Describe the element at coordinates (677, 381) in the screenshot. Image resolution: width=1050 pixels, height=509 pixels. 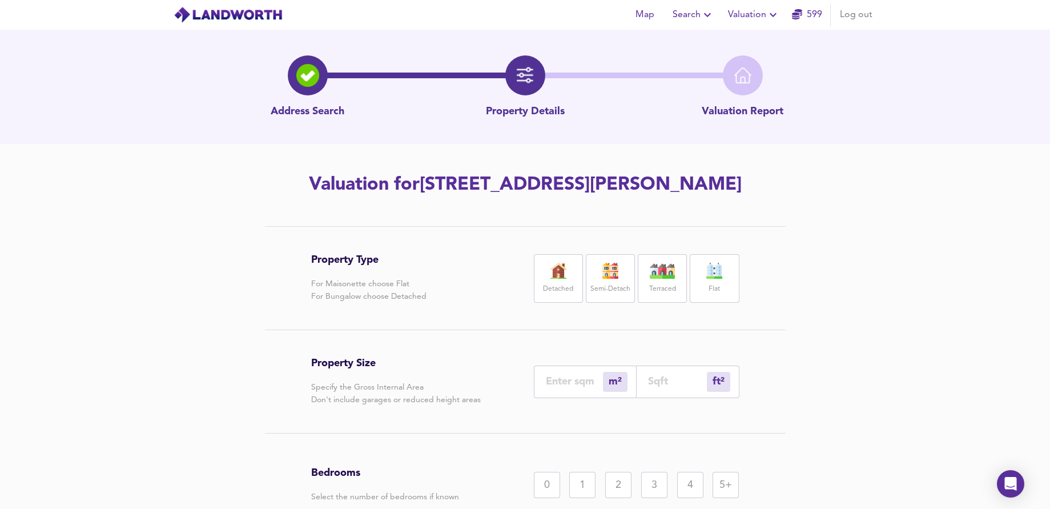
I see `input: Sqft` at that location.